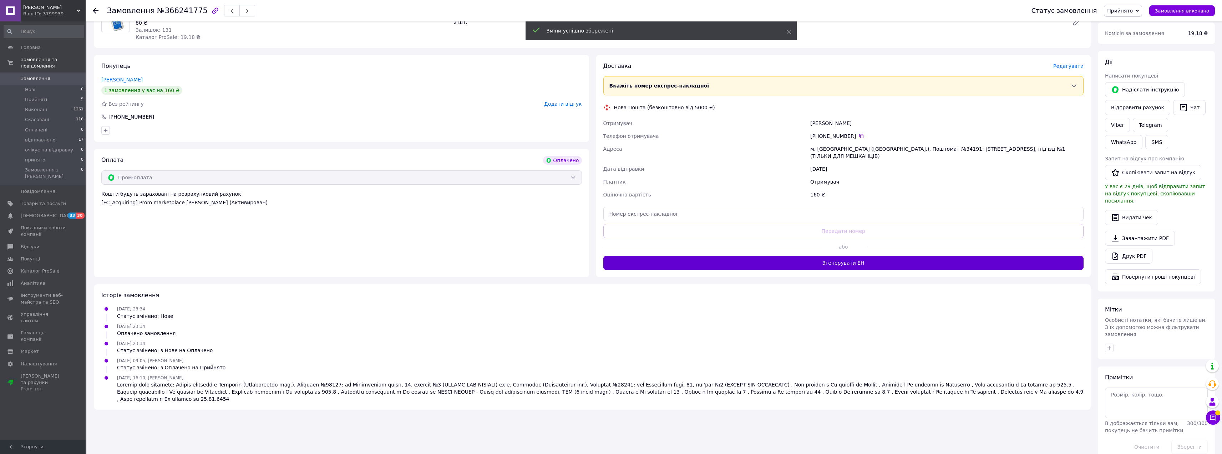 The image size is (1222, 454). Describe the element at coordinates (35, 160) in the screenshot. I see `span: принято` at that location.